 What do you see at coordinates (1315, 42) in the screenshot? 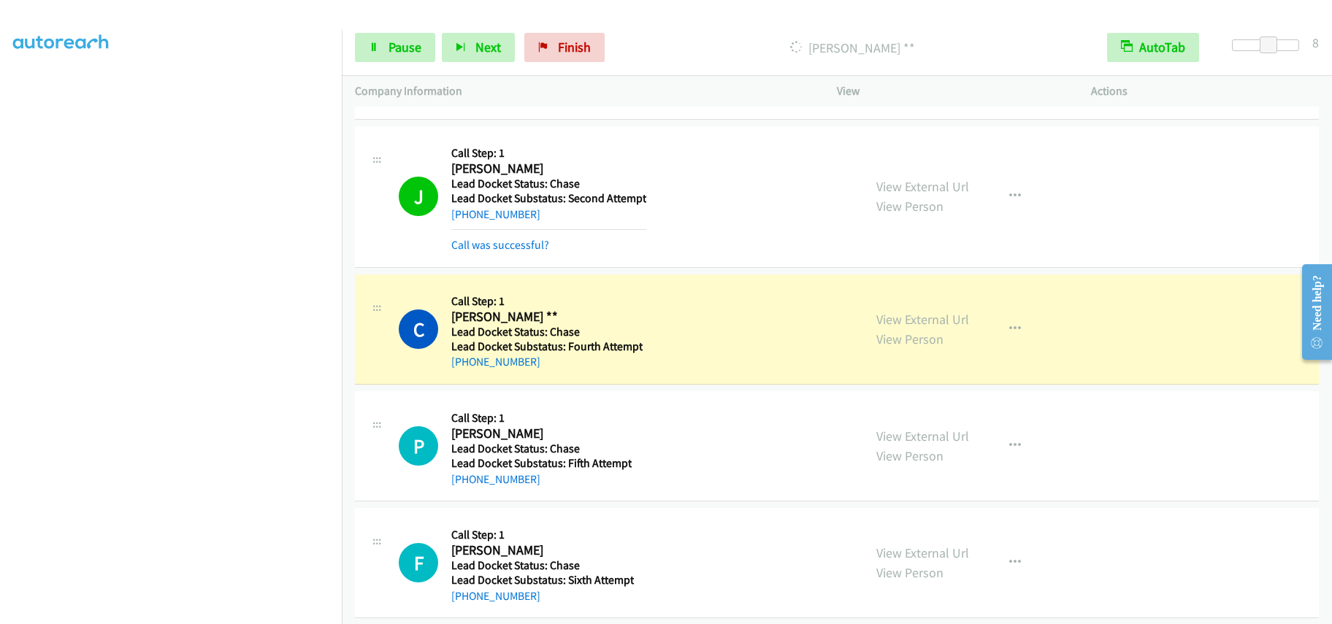
I see `div: 8` at bounding box center [1315, 42].